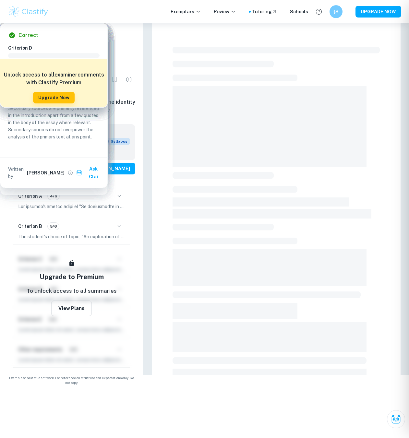 Image resolution: width=409 pixels, height=438 pixels. What do you see at coordinates (30, 196) in the screenshot?
I see `h6: Criterion A` at bounding box center [30, 196].